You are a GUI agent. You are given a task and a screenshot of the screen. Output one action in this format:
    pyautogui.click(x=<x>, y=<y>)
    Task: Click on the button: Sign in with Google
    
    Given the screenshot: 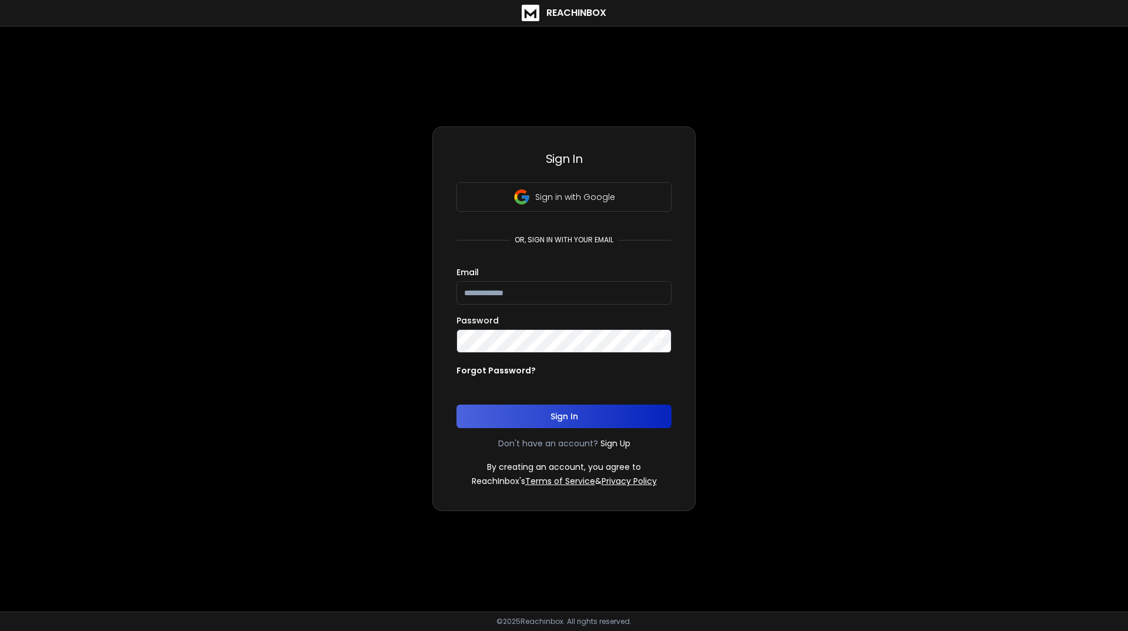 What is the action you would take?
    pyautogui.click(x=564, y=197)
    